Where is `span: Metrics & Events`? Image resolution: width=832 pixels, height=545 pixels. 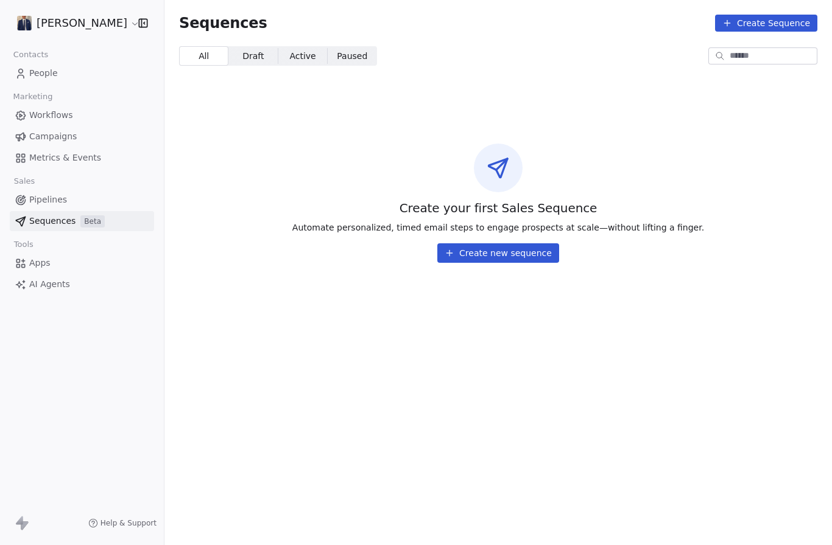 span: Metrics & Events is located at coordinates (65, 158).